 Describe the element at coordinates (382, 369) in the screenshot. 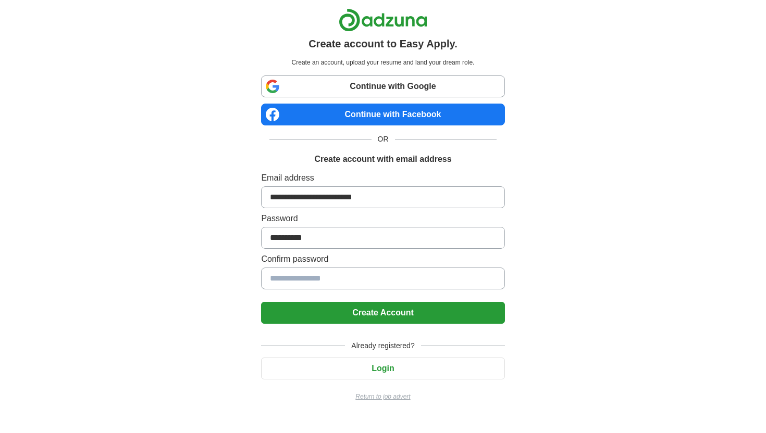

I see `button: Login` at that location.